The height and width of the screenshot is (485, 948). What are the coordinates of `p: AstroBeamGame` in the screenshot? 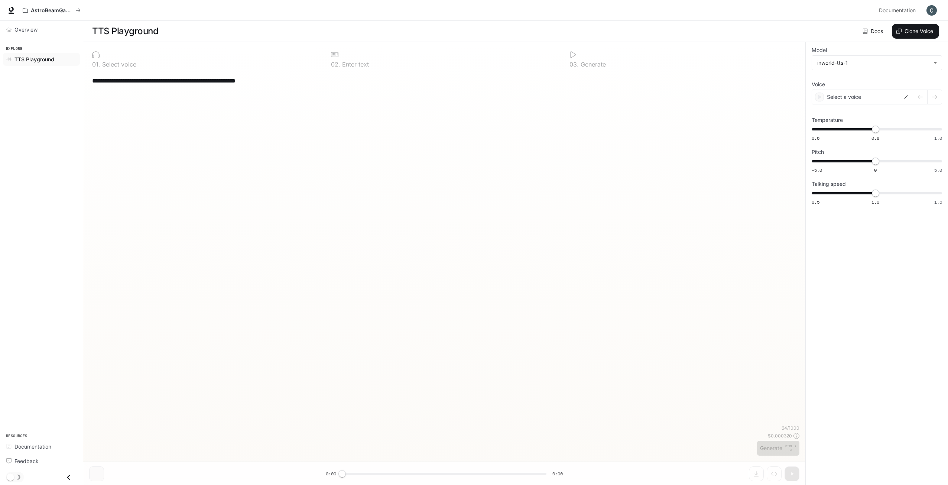 It's located at (52, 10).